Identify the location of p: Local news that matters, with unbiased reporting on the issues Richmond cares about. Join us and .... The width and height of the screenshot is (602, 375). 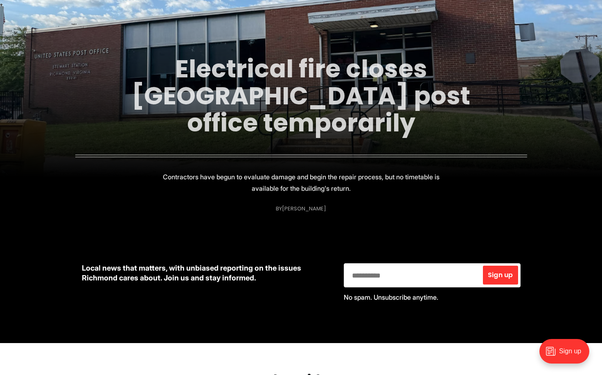
(206, 273).